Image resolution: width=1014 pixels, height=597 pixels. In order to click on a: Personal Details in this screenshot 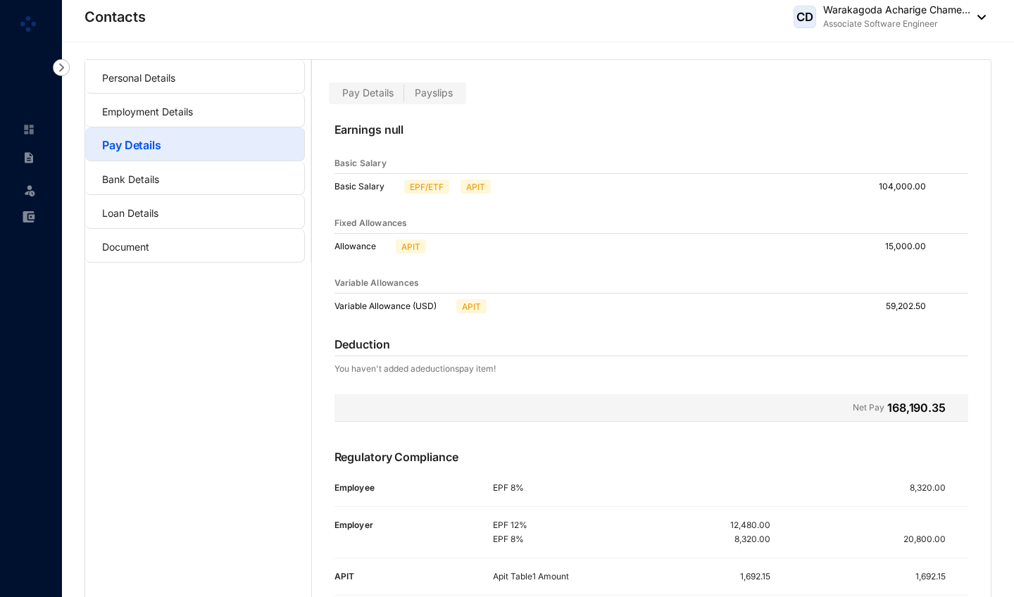, I will do `click(139, 77)`.